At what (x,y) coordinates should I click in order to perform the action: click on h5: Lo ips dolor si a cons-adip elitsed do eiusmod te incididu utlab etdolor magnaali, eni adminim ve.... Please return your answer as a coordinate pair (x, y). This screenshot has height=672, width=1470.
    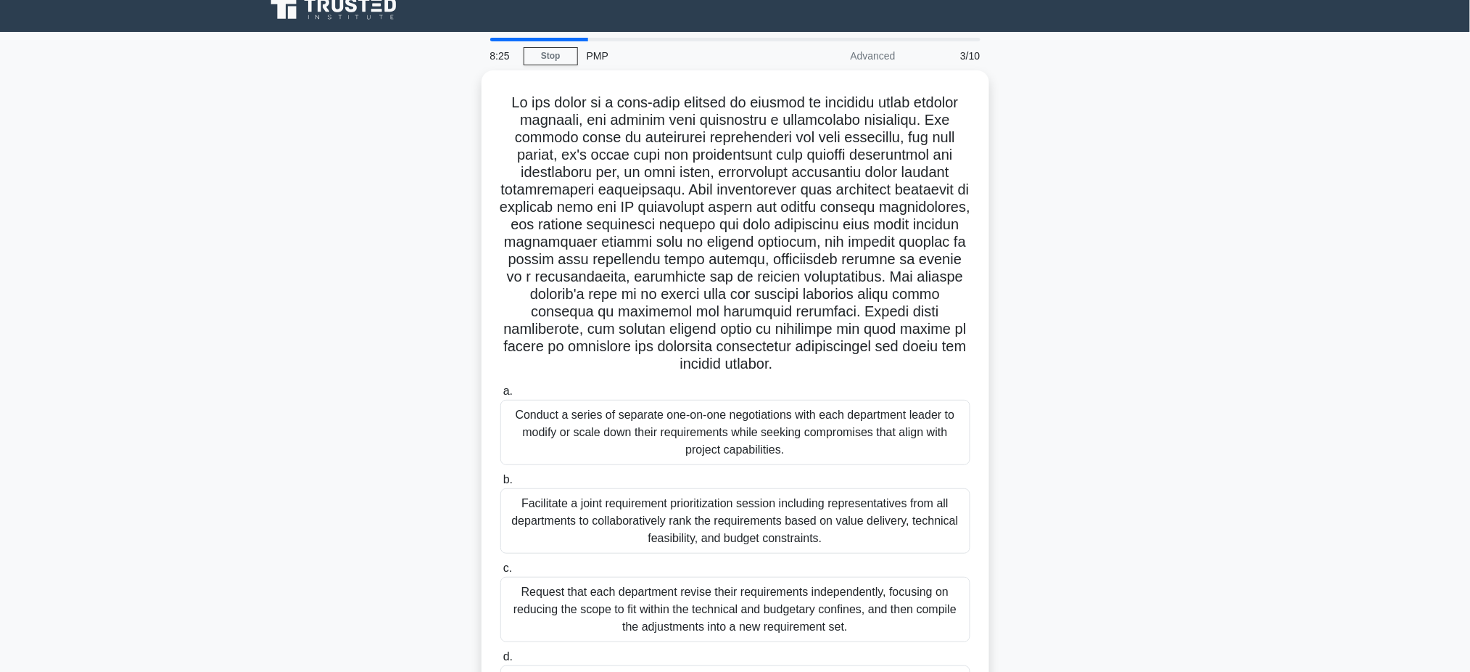
    Looking at the image, I should click on (735, 234).